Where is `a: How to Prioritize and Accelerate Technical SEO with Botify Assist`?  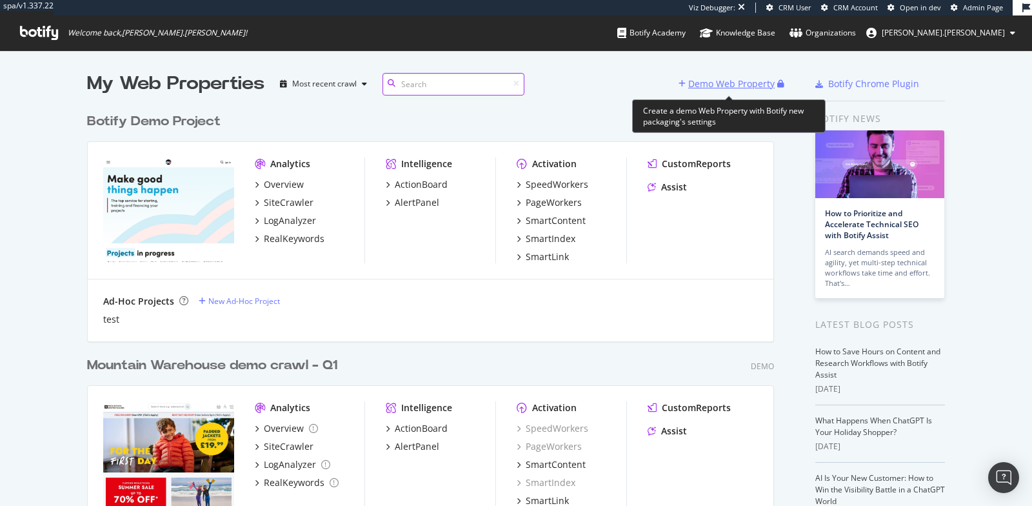
a: How to Prioritize and Accelerate Technical SEO with Botify Assist is located at coordinates (871, 224).